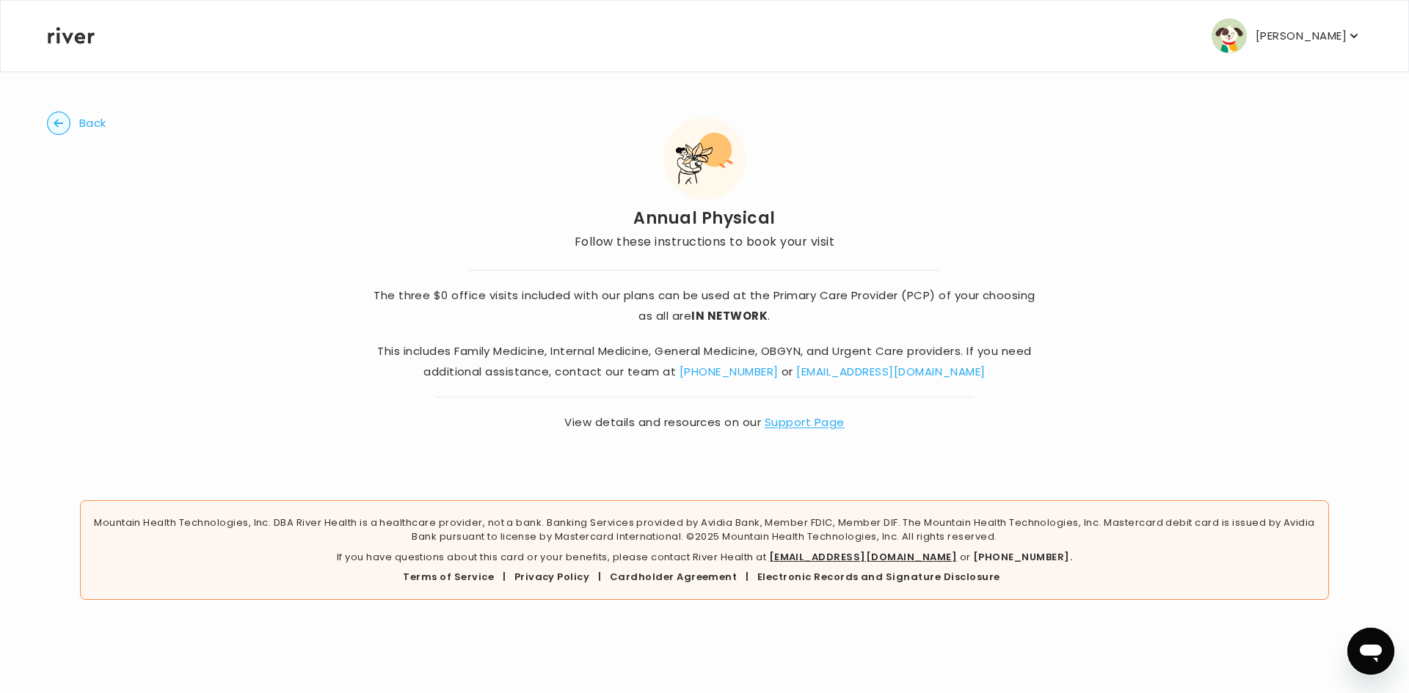 This screenshot has height=693, width=1409. I want to click on a: Support Page, so click(804, 422).